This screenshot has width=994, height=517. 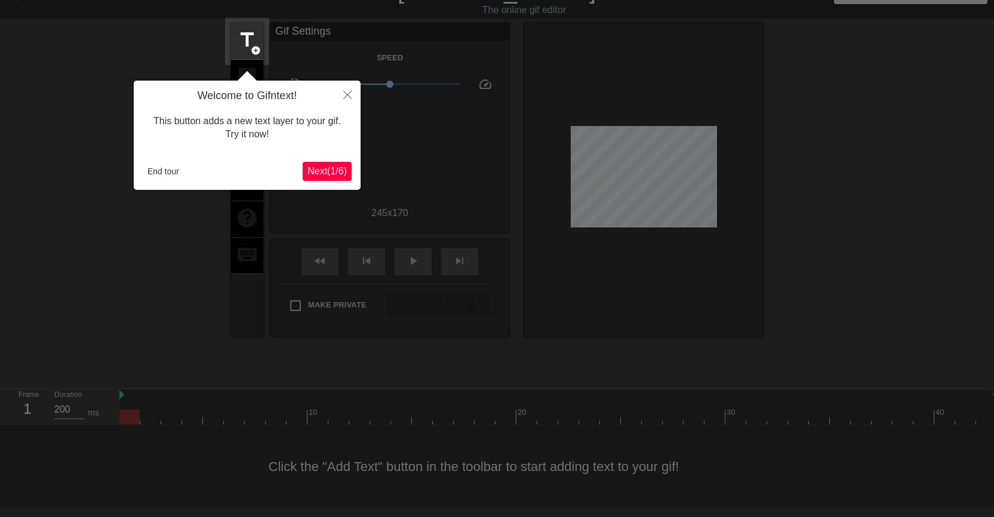 I want to click on button: Next, so click(x=327, y=171).